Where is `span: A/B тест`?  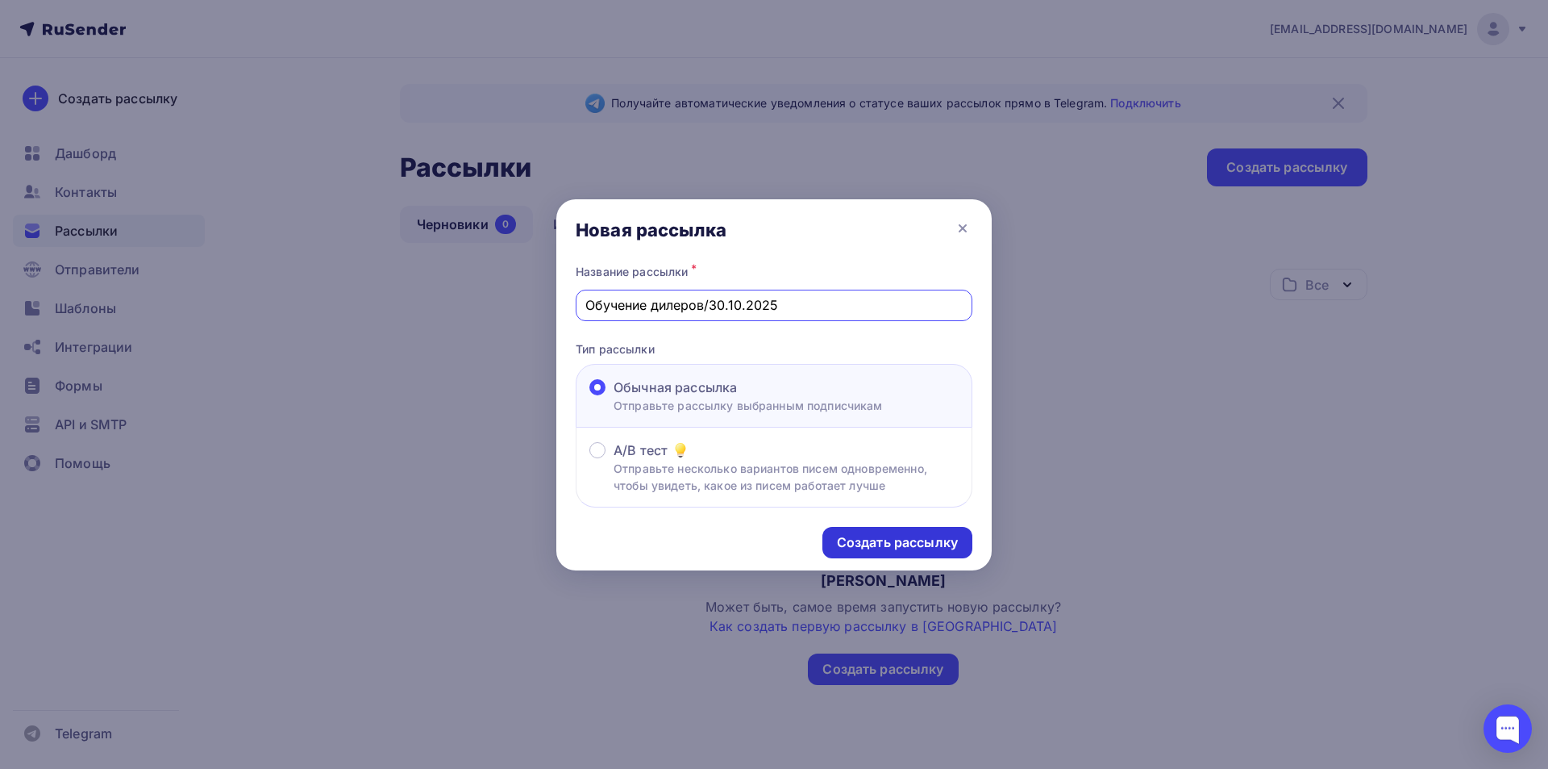 span: A/B тест is located at coordinates (640, 450).